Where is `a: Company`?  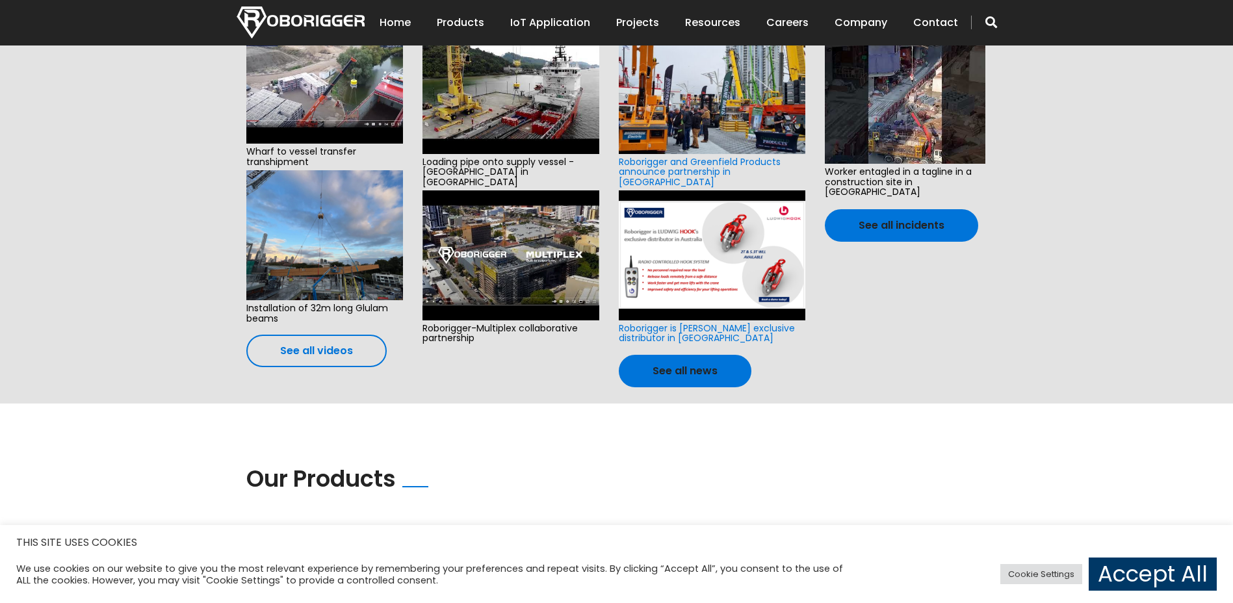 a: Company is located at coordinates (860, 23).